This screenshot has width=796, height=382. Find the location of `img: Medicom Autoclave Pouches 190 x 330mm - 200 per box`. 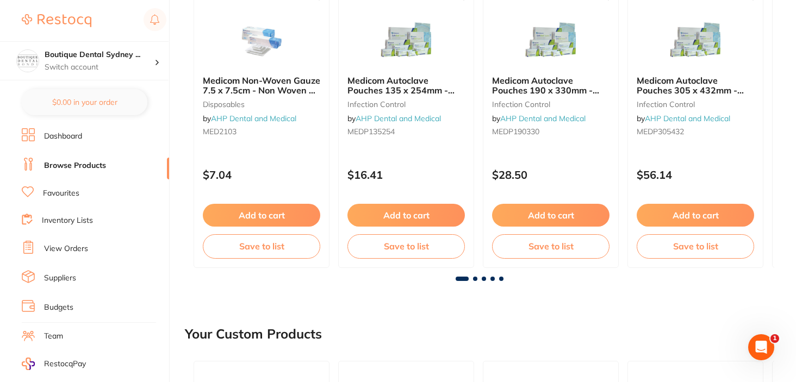

img: Medicom Autoclave Pouches 190 x 330mm - 200 per box is located at coordinates (551, 40).